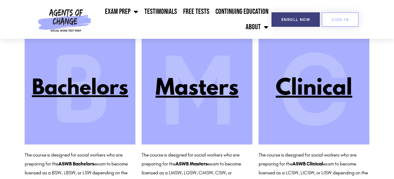  What do you see at coordinates (76, 164) in the screenshot?
I see `b: ASWB Bachelors` at bounding box center [76, 164].